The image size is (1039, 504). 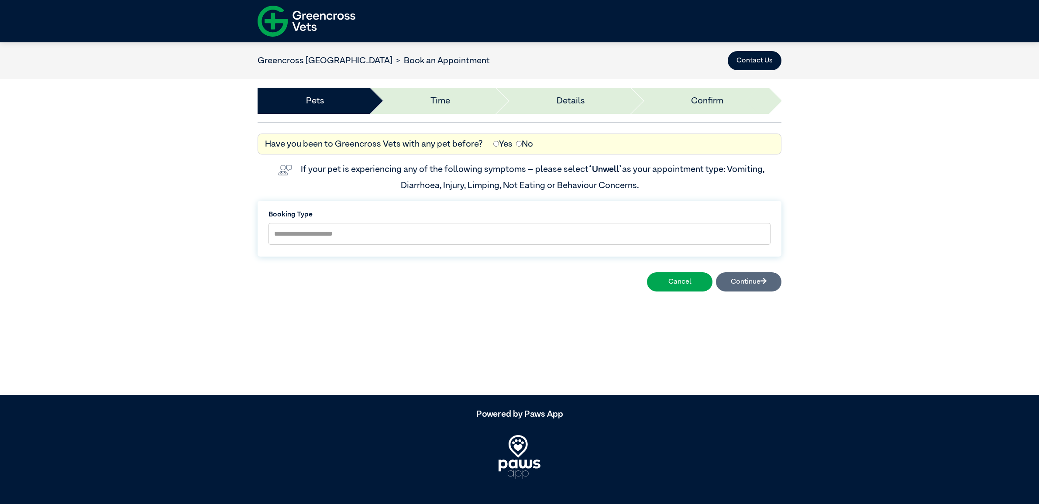 What do you see at coordinates (285, 170) in the screenshot?
I see `img: vet` at bounding box center [285, 170].